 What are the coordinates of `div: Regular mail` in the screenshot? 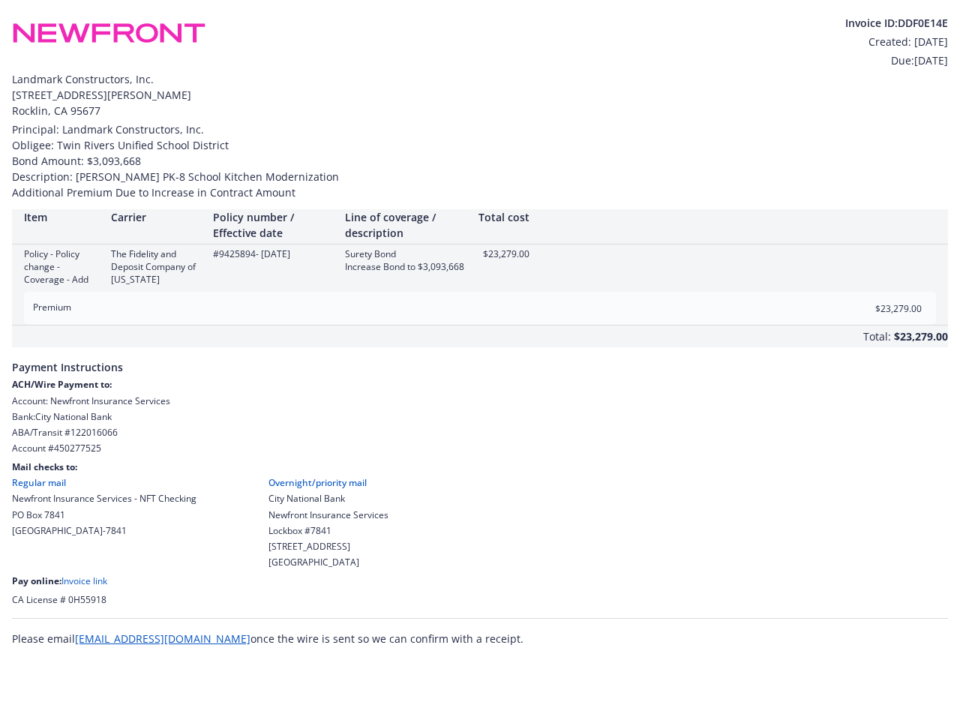 It's located at (104, 482).